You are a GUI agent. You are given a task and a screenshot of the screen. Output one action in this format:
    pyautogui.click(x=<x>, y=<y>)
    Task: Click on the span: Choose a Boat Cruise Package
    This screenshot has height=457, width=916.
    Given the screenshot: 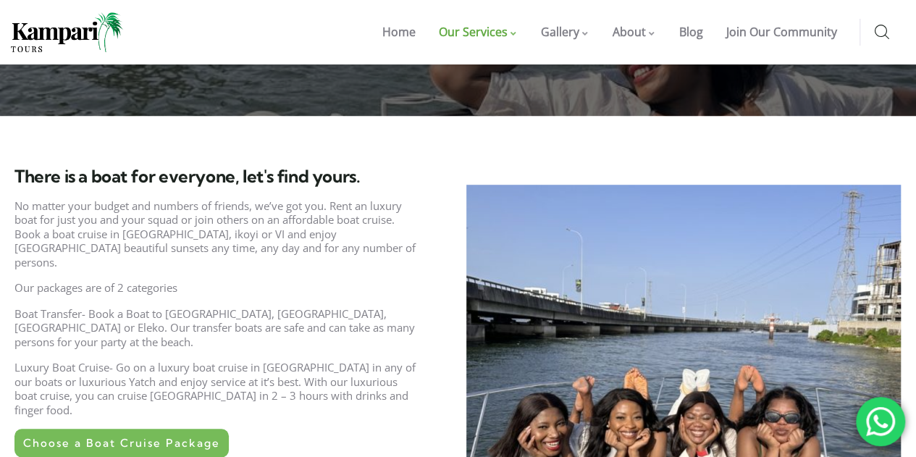 What is the action you would take?
    pyautogui.click(x=122, y=443)
    